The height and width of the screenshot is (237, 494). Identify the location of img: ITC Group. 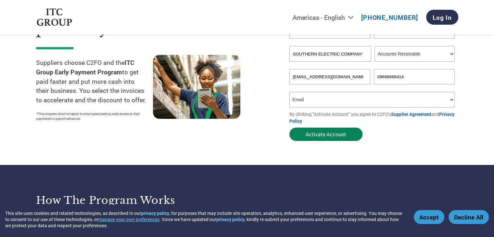
(55, 17).